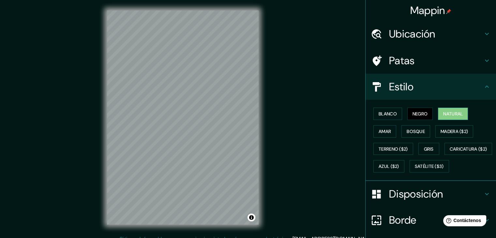 The width and height of the screenshot is (496, 238). I want to click on canvas: Mapa, so click(183, 117).